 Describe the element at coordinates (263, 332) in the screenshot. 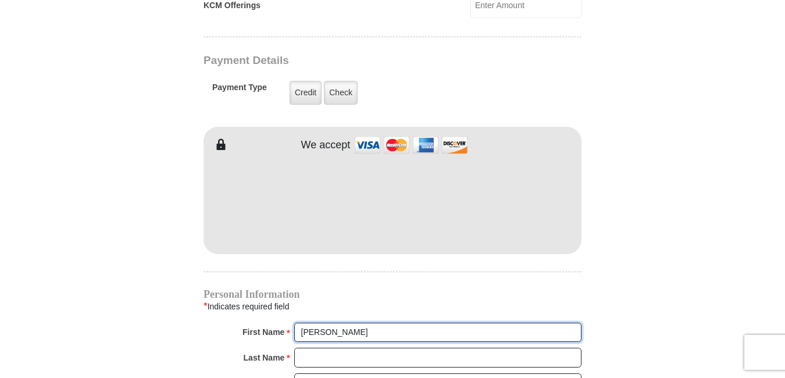

I see `strong: First Name` at that location.